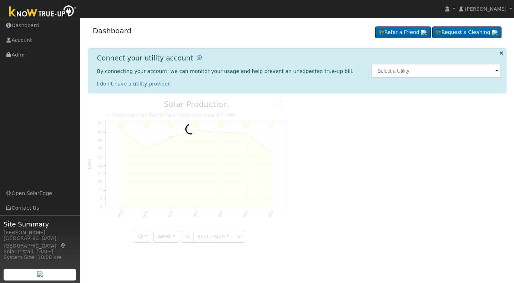  What do you see at coordinates (403, 33) in the screenshot?
I see `a: Refer a Friend` at bounding box center [403, 33].